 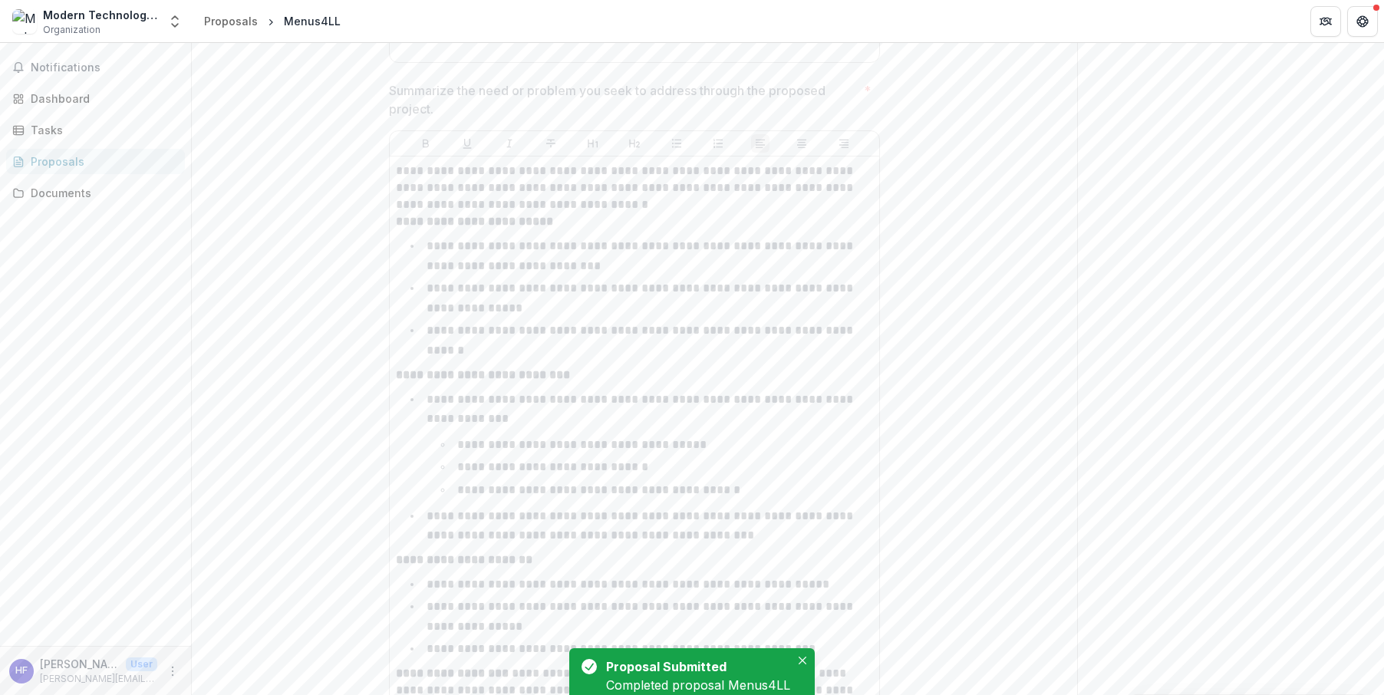 I want to click on button: Partners, so click(x=1326, y=21).